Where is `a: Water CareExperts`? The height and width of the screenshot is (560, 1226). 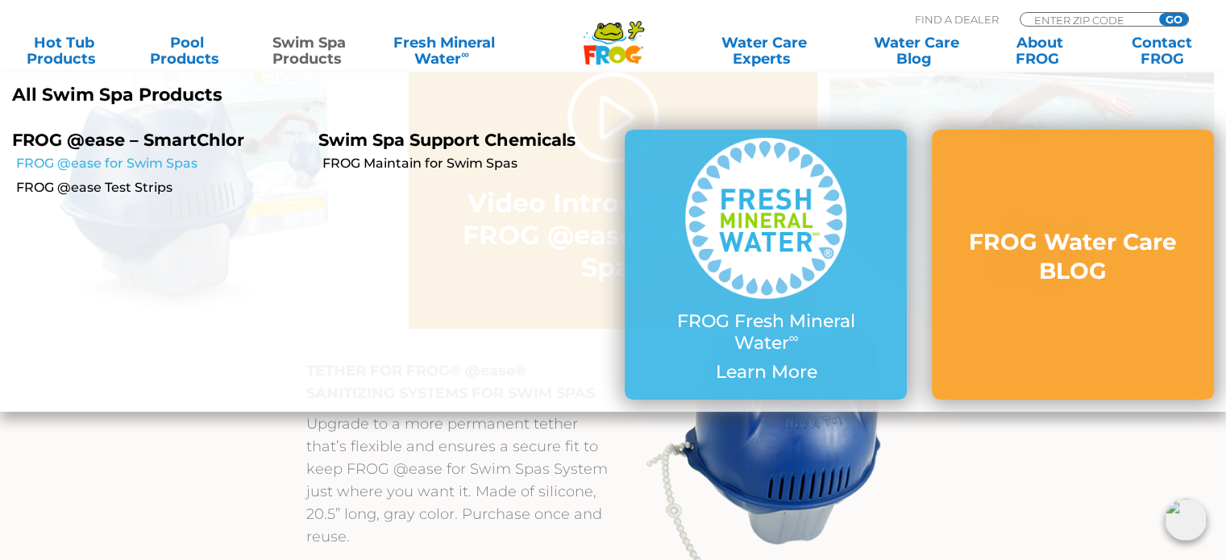 a: Water CareExperts is located at coordinates (763, 51).